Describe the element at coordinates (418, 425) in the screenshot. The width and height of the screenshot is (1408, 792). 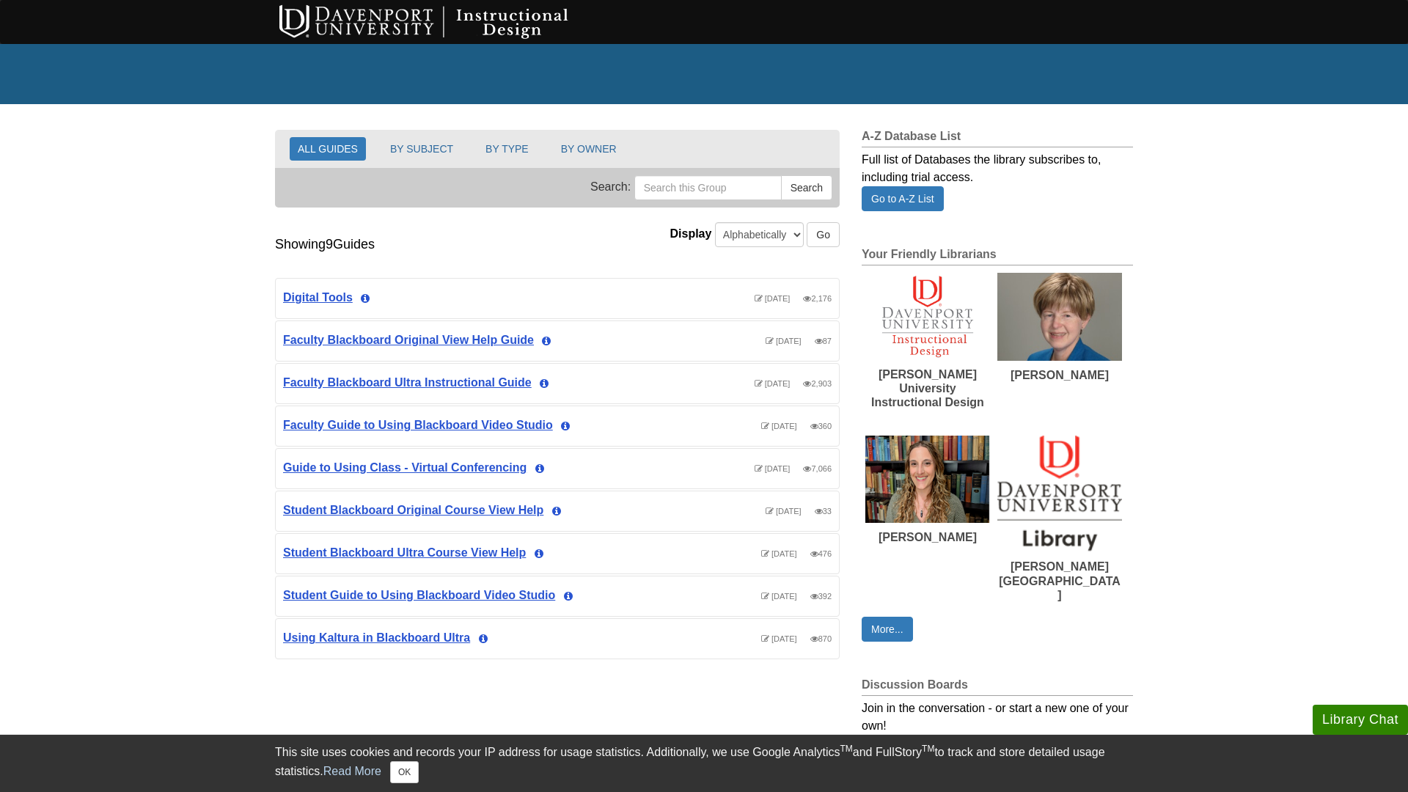
I see `a: Faculty Guide to Using Blackboard Video Studio` at that location.